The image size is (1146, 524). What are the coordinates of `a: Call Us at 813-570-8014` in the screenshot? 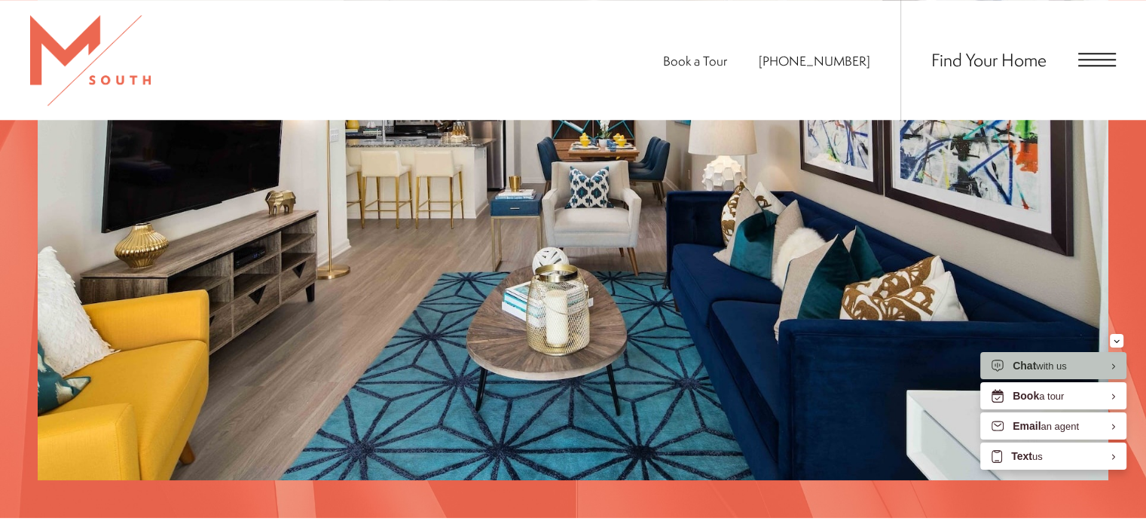 It's located at (815, 60).